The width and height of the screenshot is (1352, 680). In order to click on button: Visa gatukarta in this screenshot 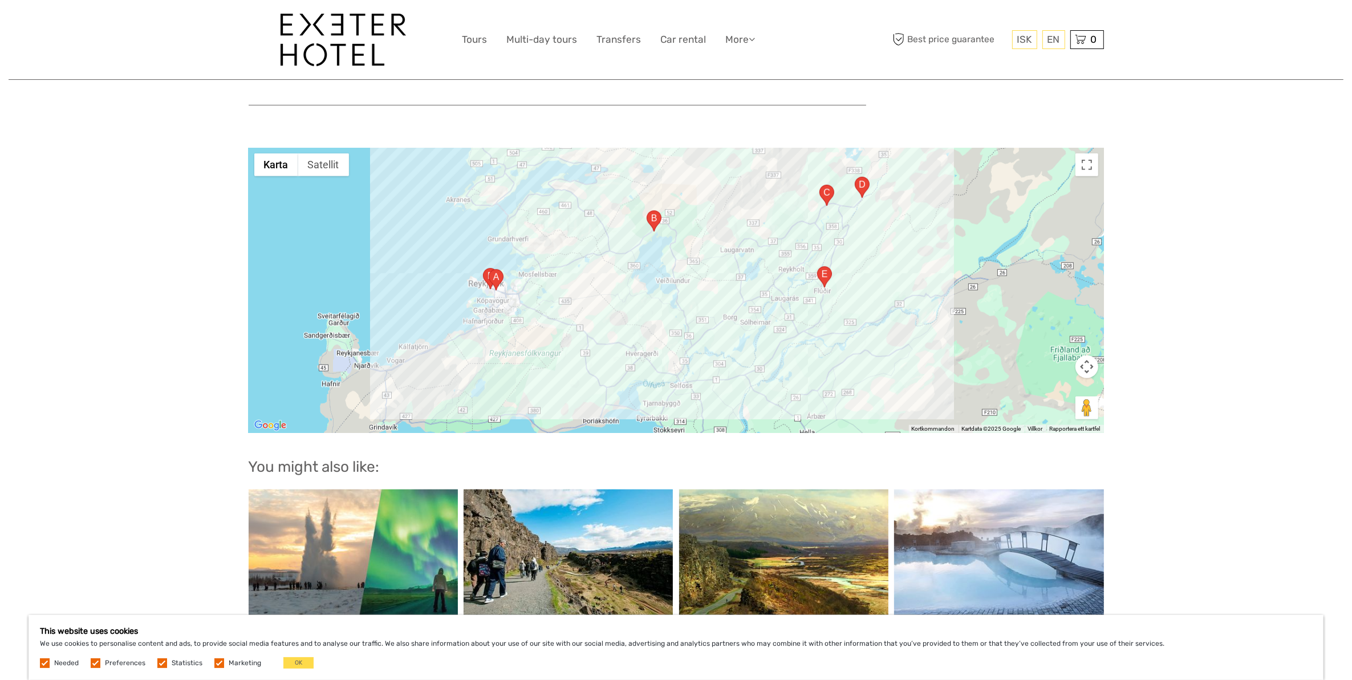, I will do `click(276, 165)`.